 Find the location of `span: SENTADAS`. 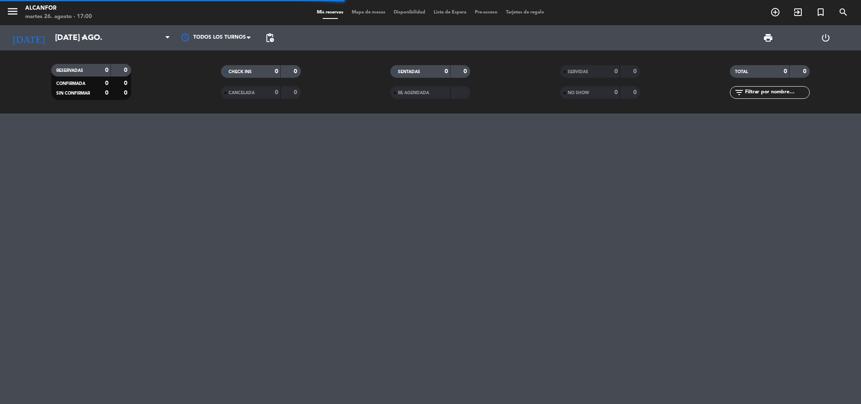

span: SENTADAS is located at coordinates (409, 72).